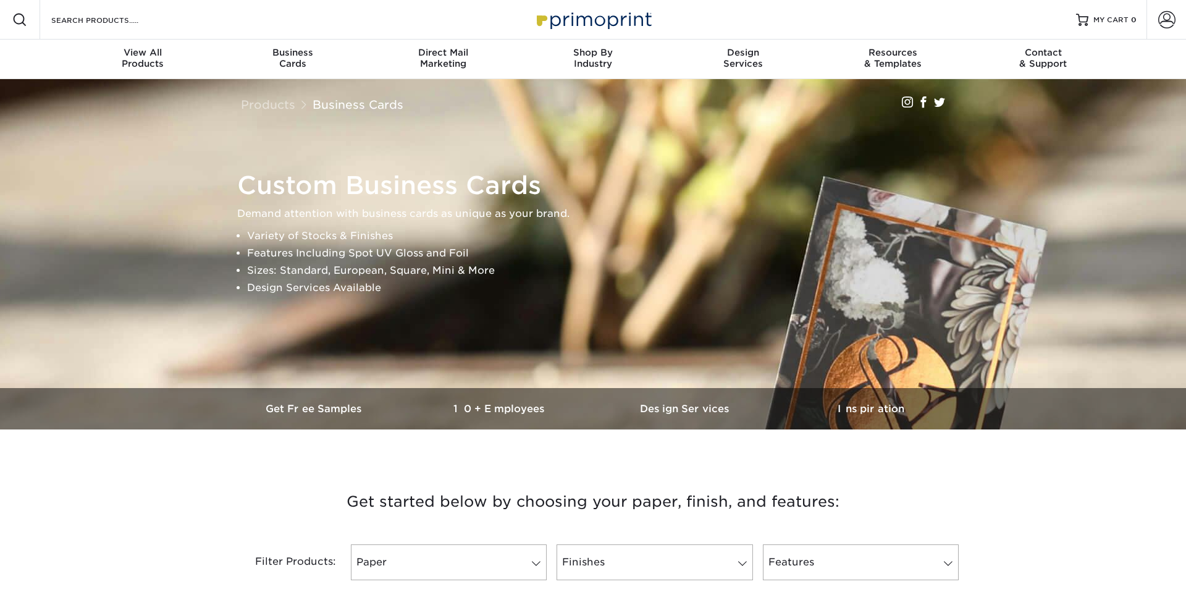  What do you see at coordinates (593, 52) in the screenshot?
I see `span: Shop By` at bounding box center [593, 52].